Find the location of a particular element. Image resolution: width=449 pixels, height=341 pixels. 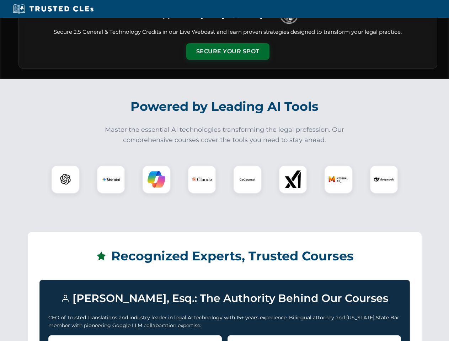

p: CEO of Trusted Translations and industry leader in legal AI technology with 15+ years experience.... is located at coordinates (225, 322).